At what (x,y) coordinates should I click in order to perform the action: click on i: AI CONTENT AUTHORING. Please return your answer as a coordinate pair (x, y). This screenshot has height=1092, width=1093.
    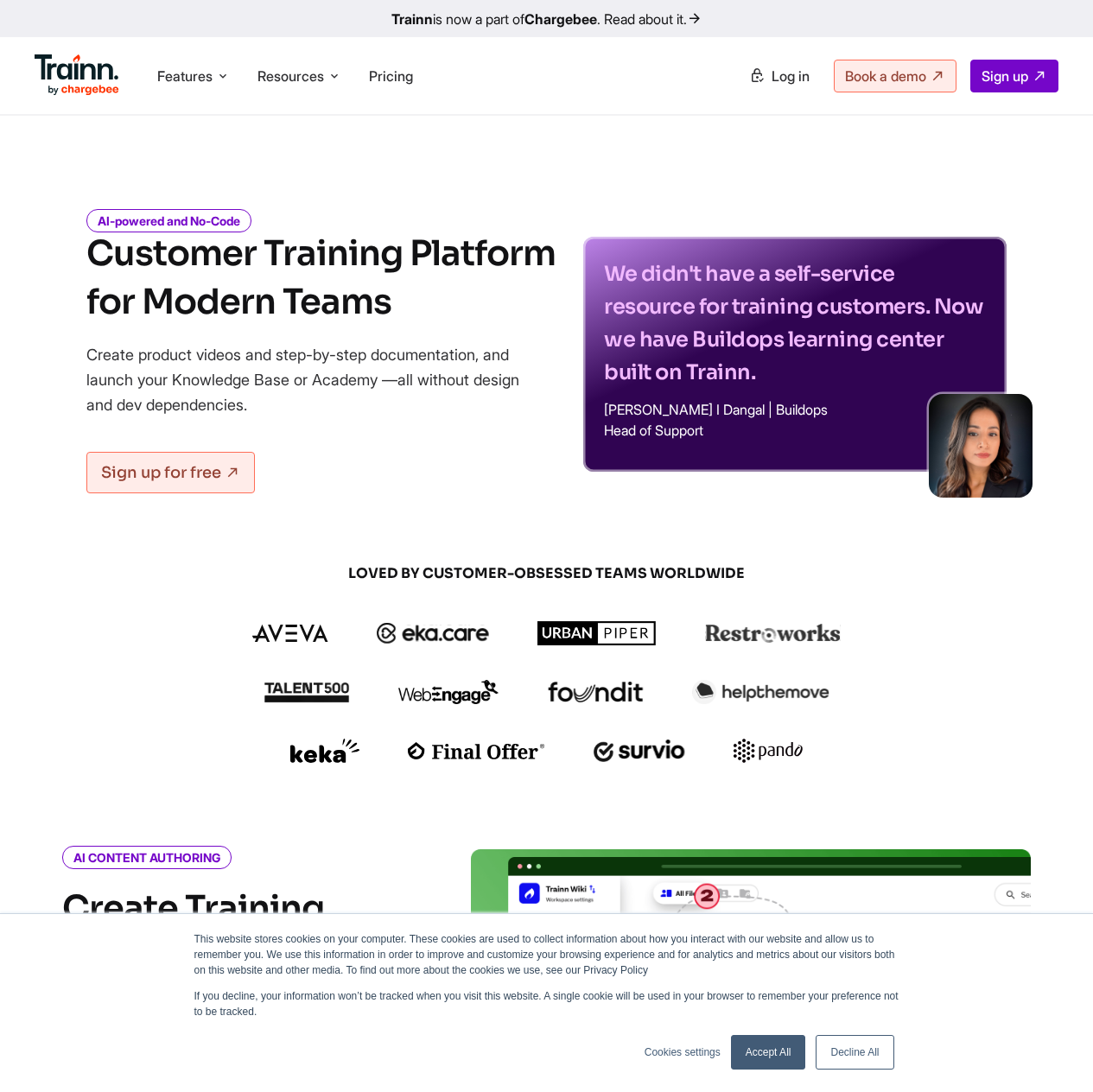
    Looking at the image, I should click on (147, 857).